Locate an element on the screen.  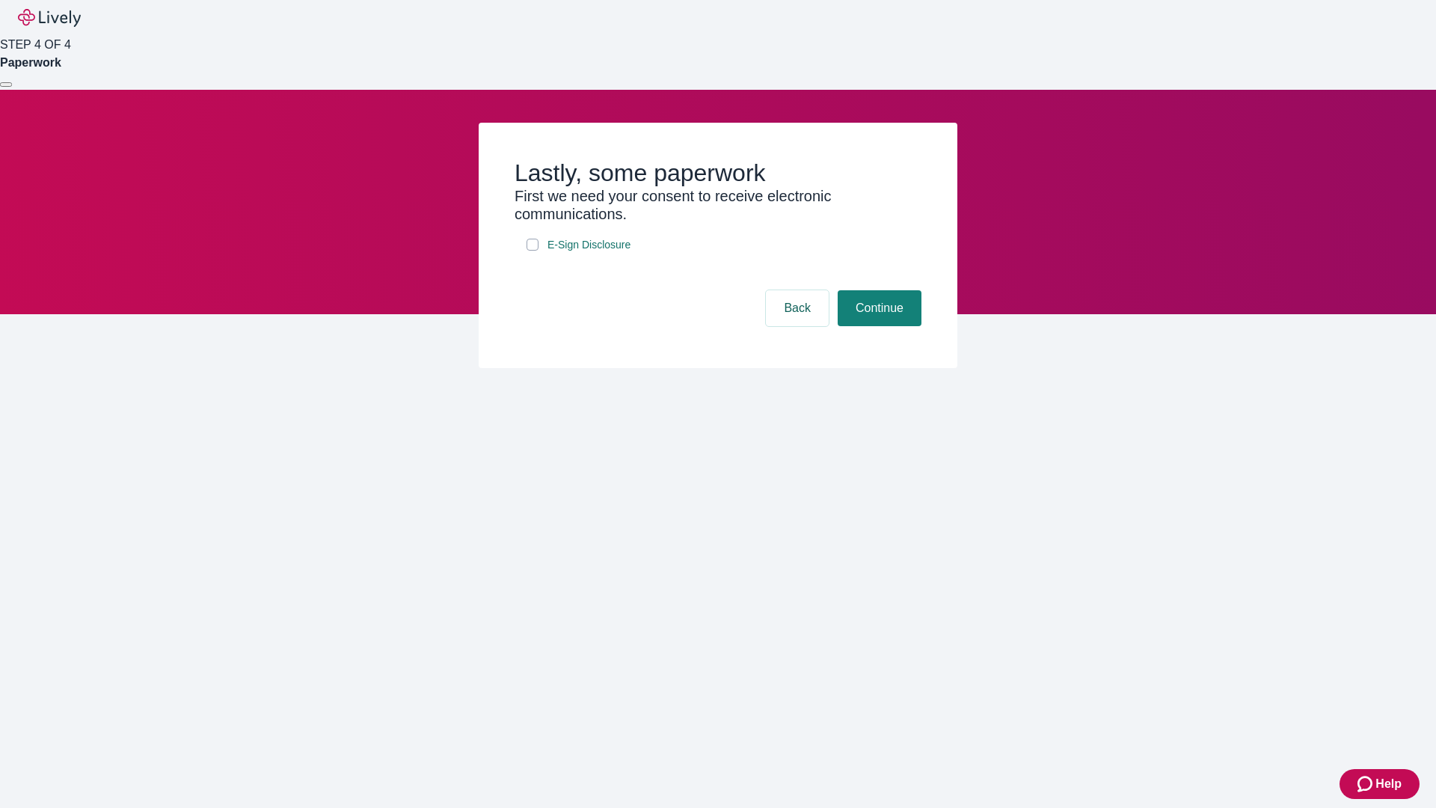
button: Back is located at coordinates (797, 308).